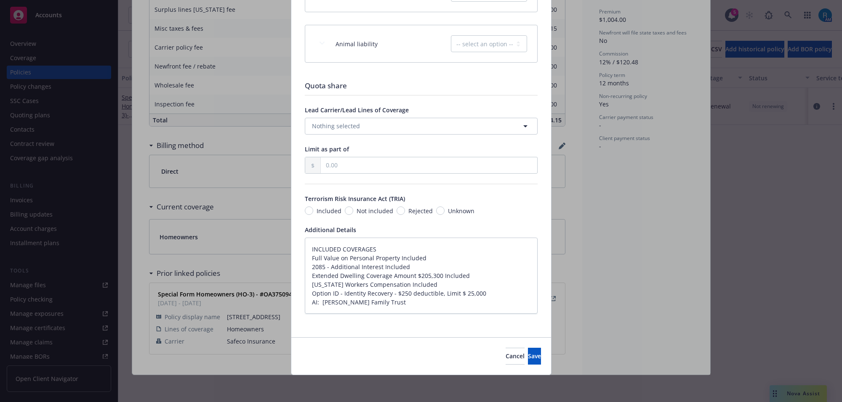 This screenshot has height=402, width=842. What do you see at coordinates (309, 211) in the screenshot?
I see `input: Included` at bounding box center [309, 211].